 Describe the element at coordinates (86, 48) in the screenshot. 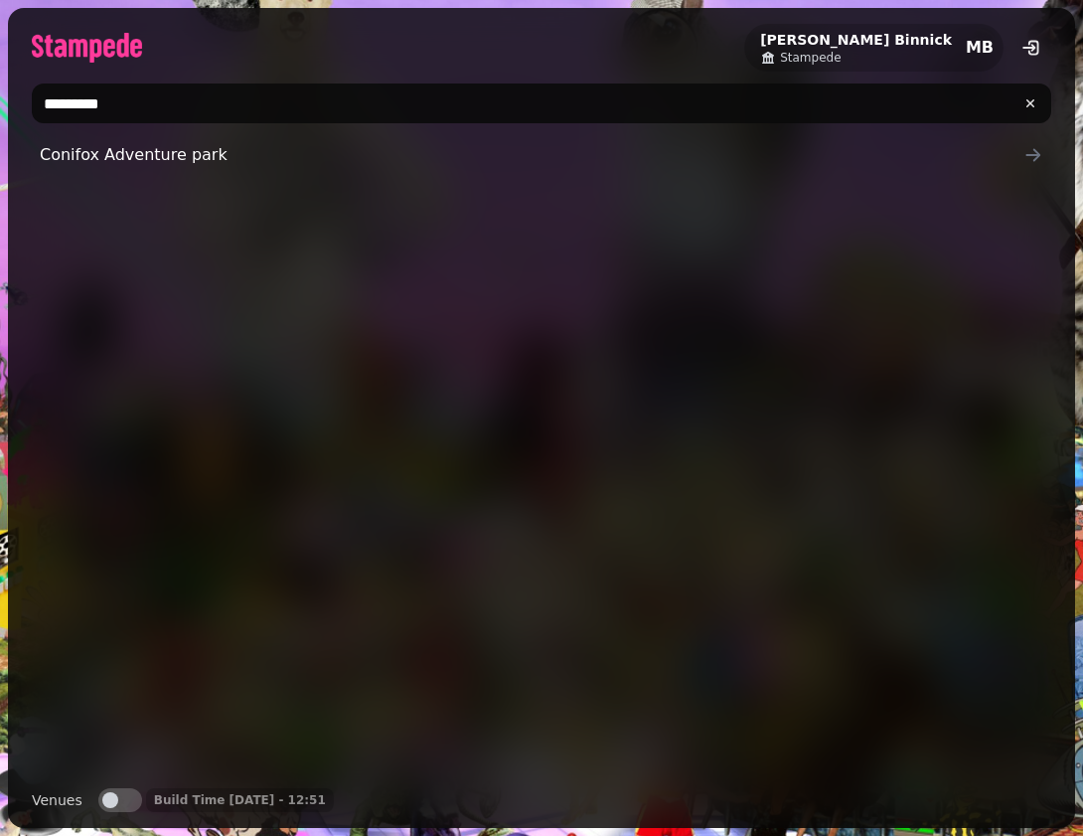

I see `img: logo` at that location.